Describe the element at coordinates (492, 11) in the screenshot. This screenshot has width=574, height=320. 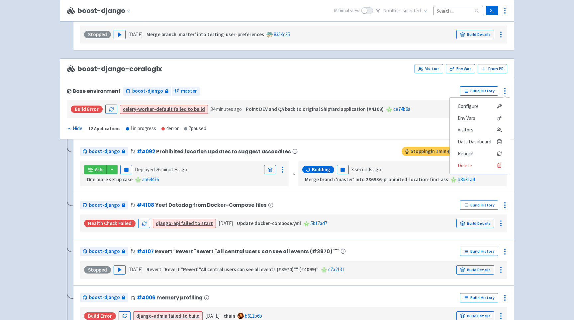
I see `a: Terminal` at that location.